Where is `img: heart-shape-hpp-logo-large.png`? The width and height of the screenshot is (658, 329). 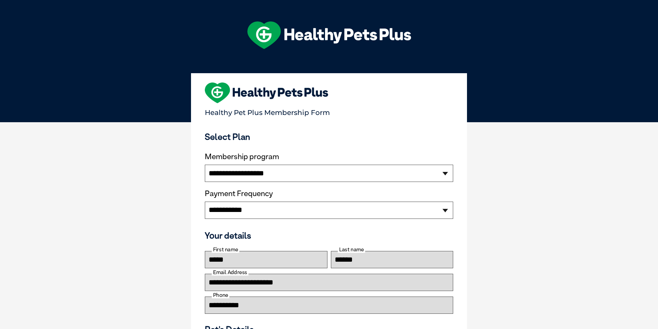
img: heart-shape-hpp-logo-large.png is located at coordinates (266, 93).